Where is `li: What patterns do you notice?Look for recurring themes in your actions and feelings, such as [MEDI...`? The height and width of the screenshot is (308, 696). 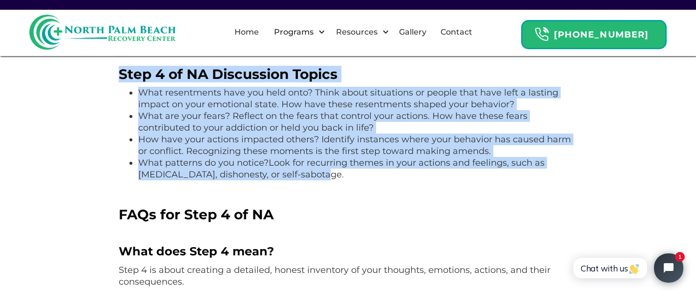 li: What patterns do you notice?Look for recurring themes in your actions and feelings, such as [MEDI... is located at coordinates (358, 169).